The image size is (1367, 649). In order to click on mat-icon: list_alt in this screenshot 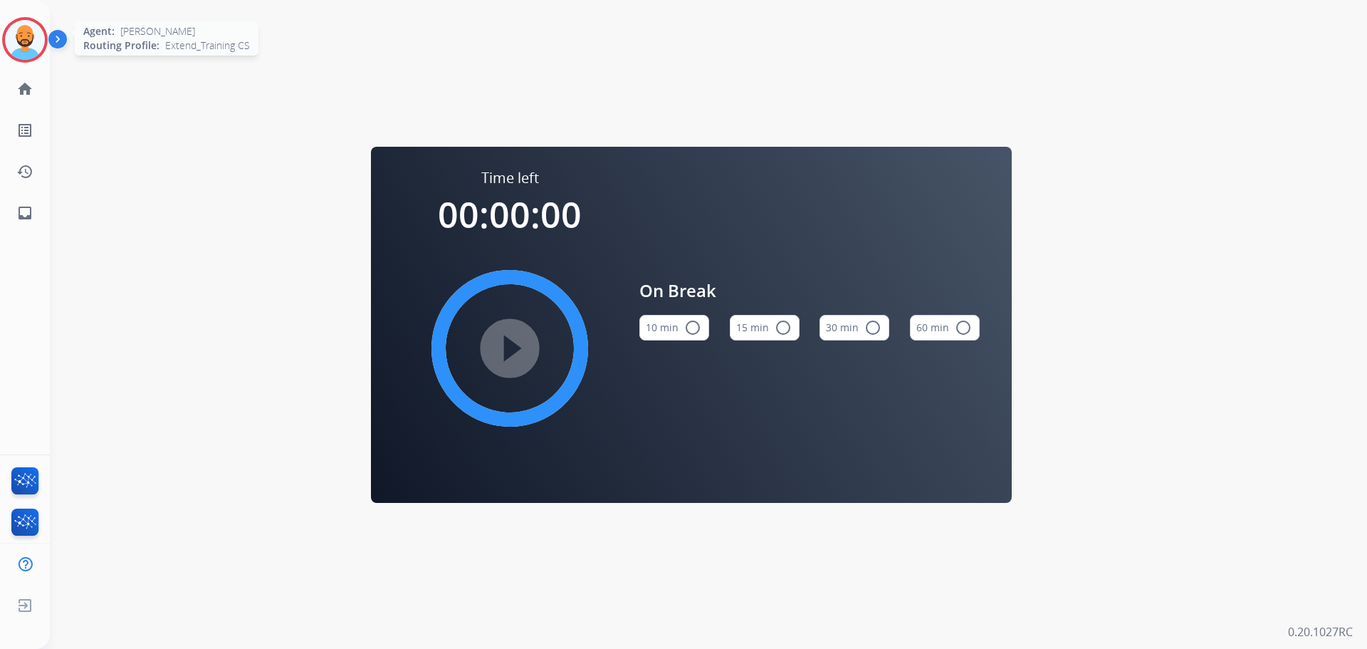, I will do `click(25, 130)`.